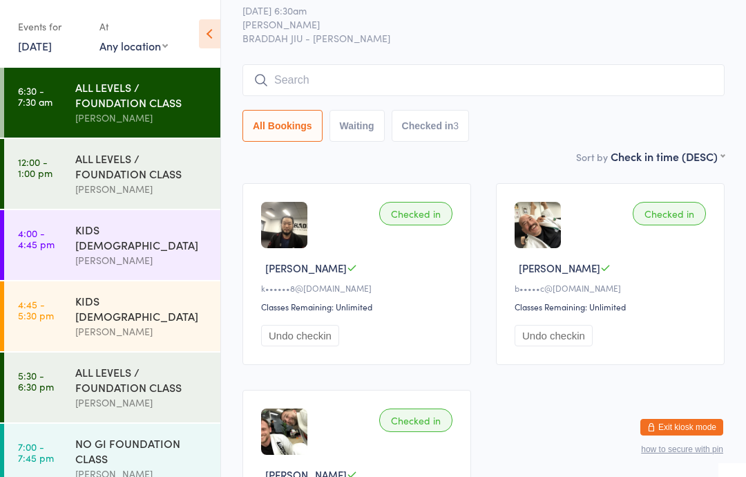  I want to click on div: 3, so click(456, 126).